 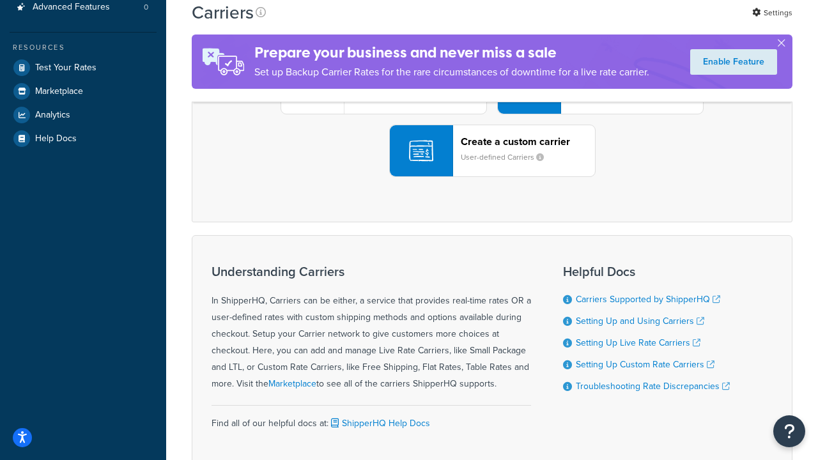 I want to click on a: Help Docs, so click(x=83, y=139).